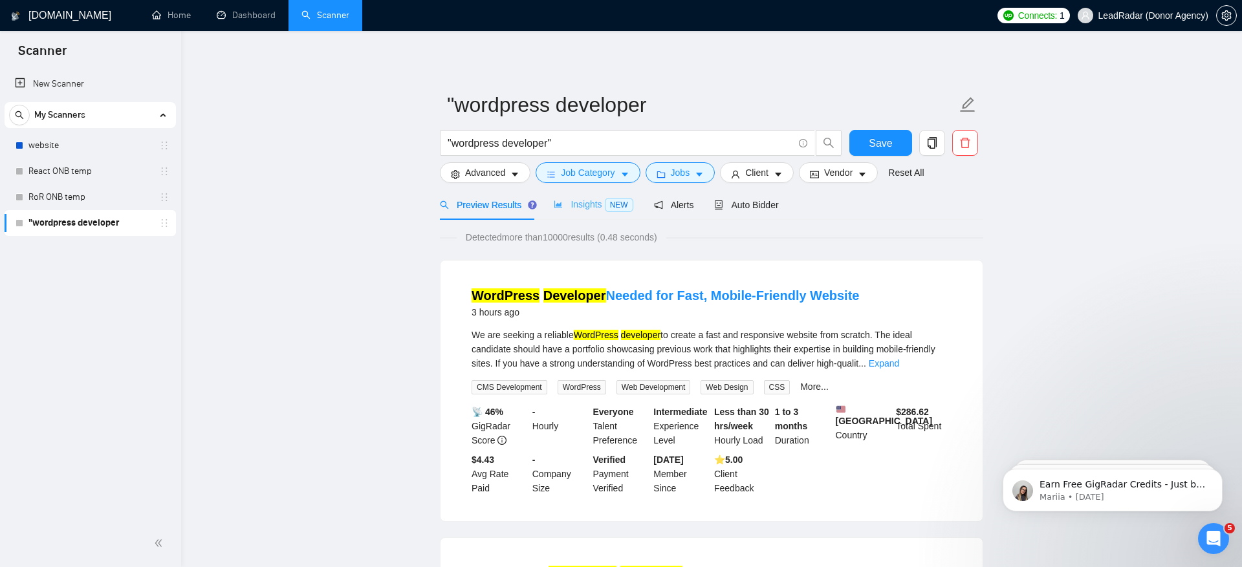  I want to click on img: logo, so click(16, 16).